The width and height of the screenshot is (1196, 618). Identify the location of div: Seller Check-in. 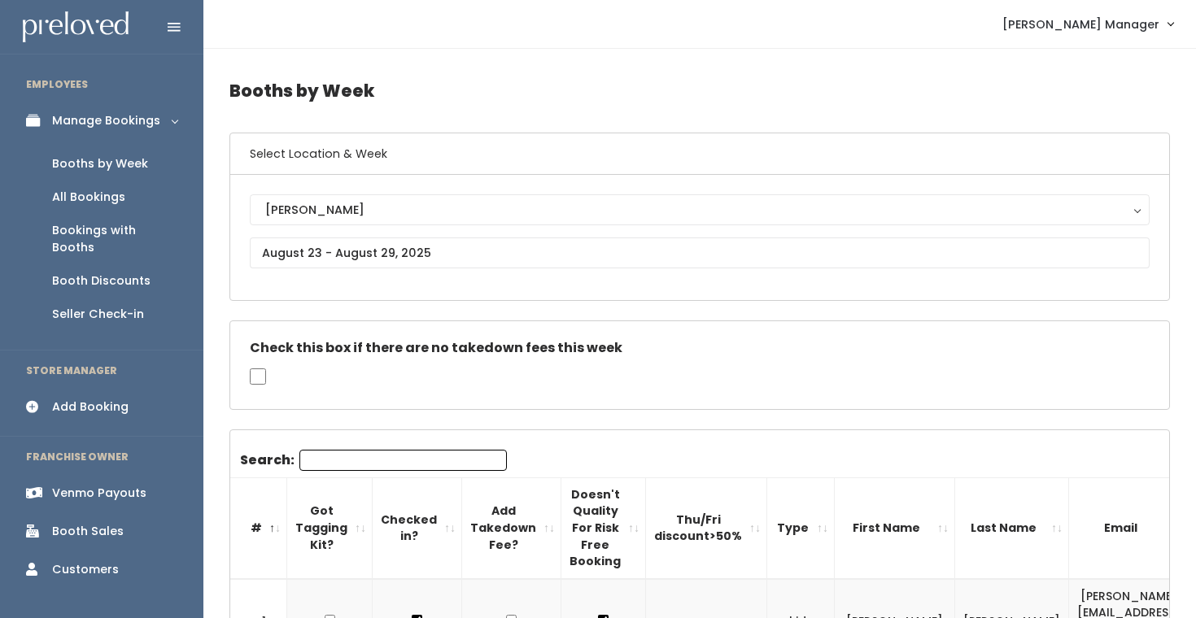
(98, 314).